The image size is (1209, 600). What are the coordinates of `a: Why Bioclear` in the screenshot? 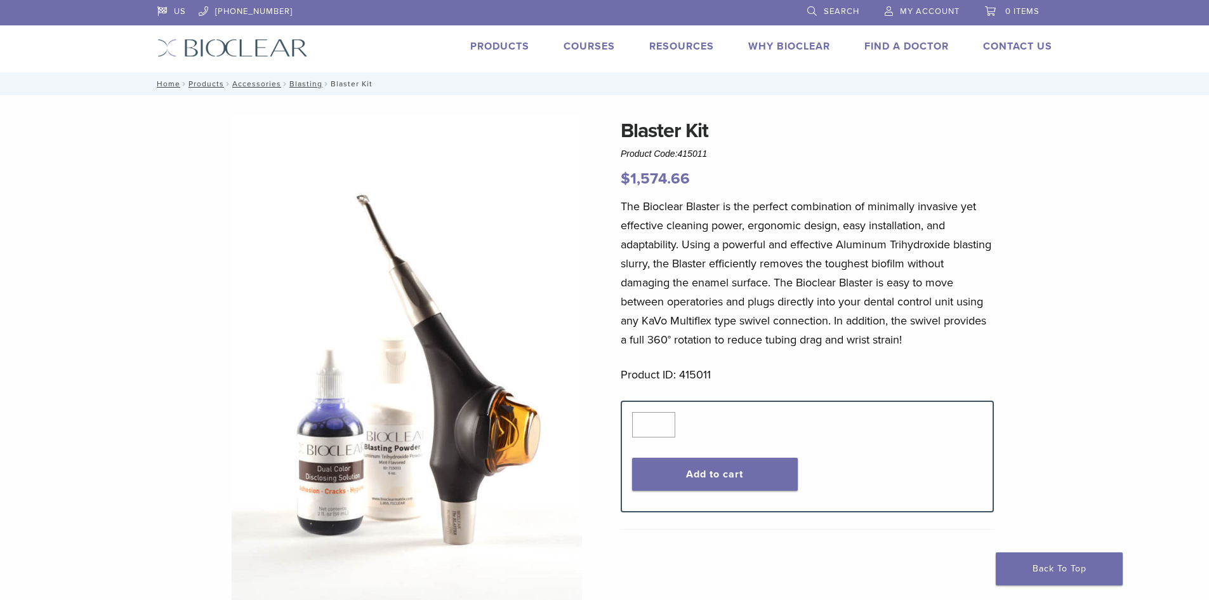 It's located at (789, 46).